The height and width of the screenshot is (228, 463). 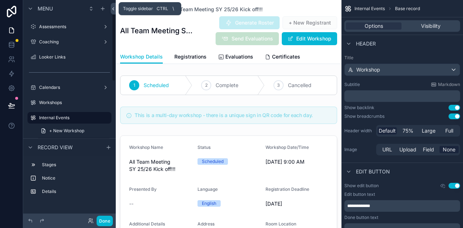 I want to click on a: Looker Links, so click(x=70, y=57).